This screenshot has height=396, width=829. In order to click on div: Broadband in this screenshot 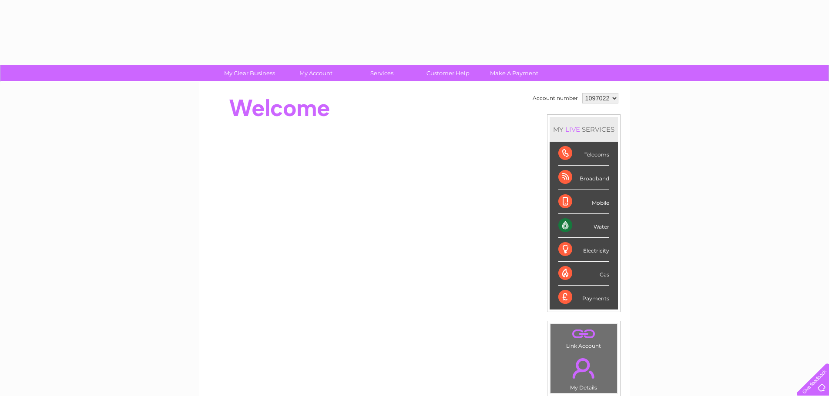, I will do `click(583, 177)`.